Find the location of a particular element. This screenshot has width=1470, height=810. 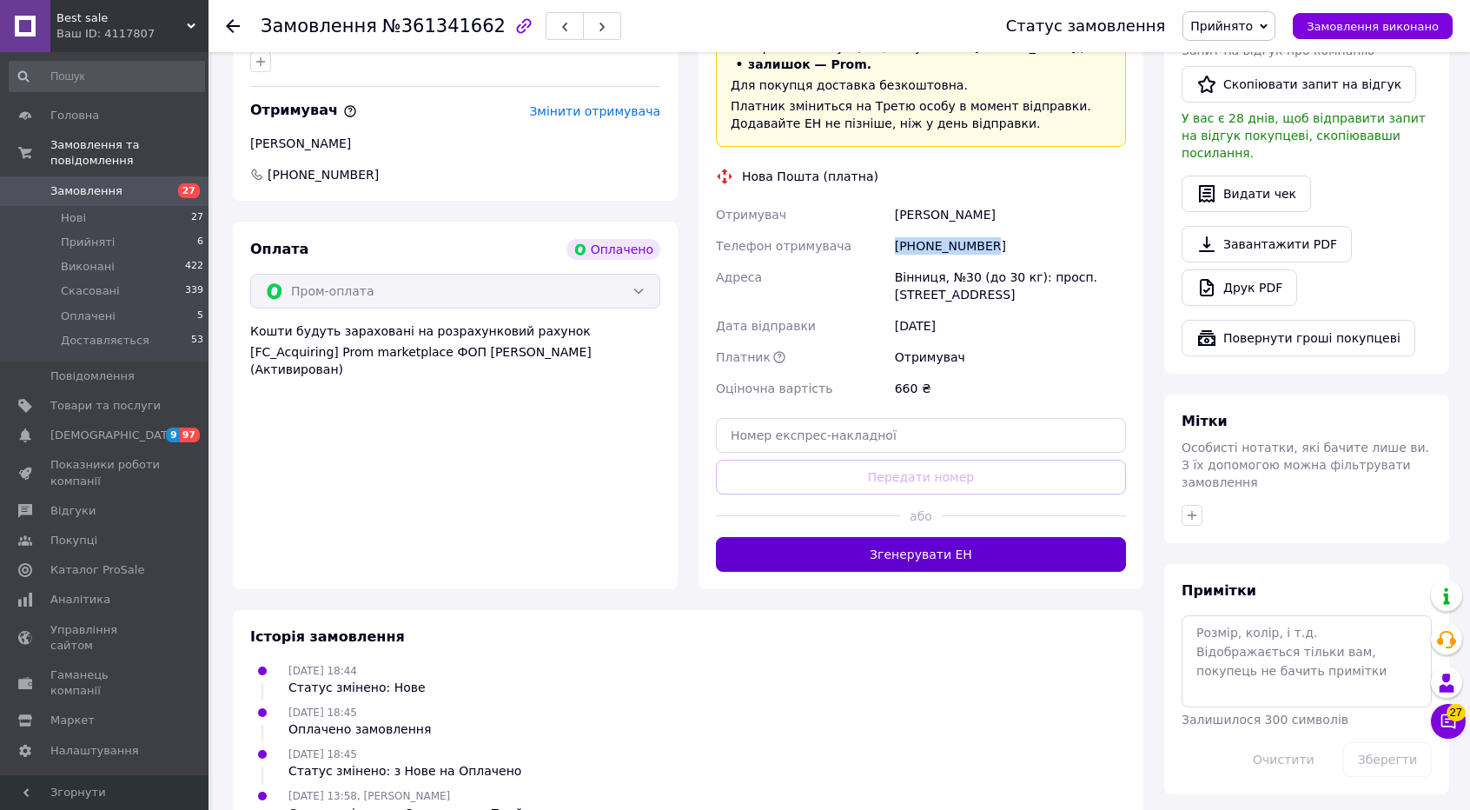

span: Показники роботи компанії is located at coordinates (105, 473).